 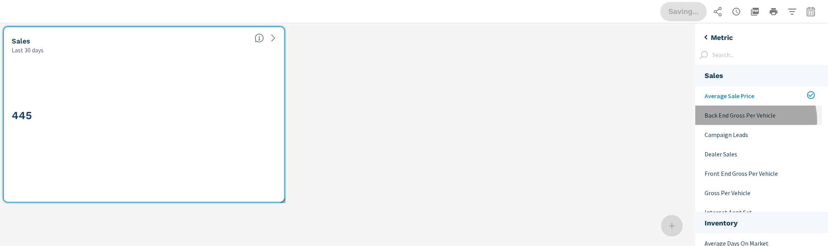 I want to click on button: "Export Report to PDF", so click(x=755, y=12).